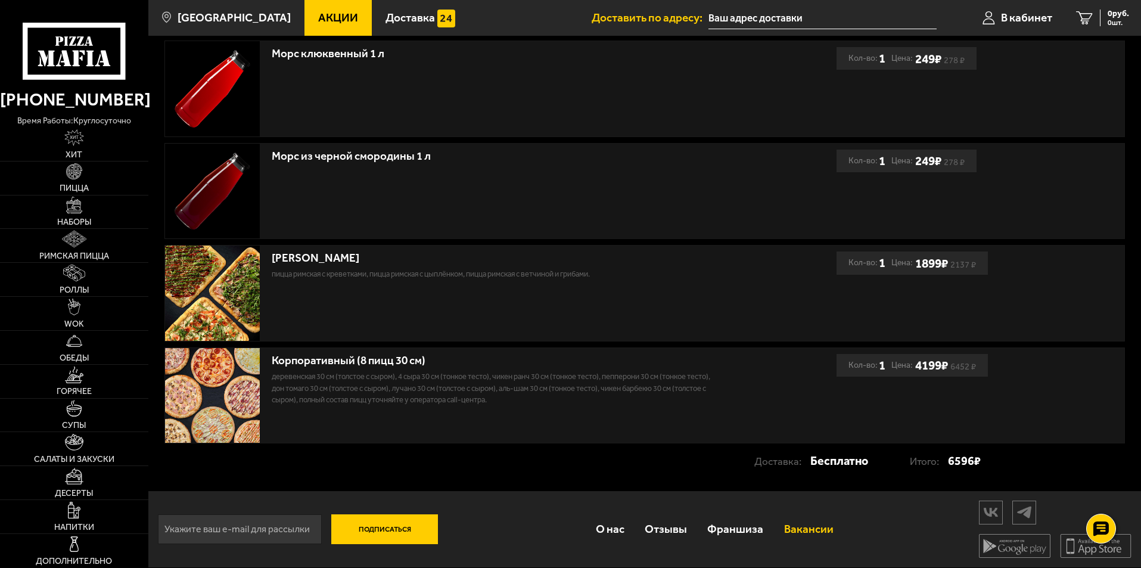  What do you see at coordinates (964, 460) in the screenshot?
I see `strong: 6596 ₽` at bounding box center [964, 460].